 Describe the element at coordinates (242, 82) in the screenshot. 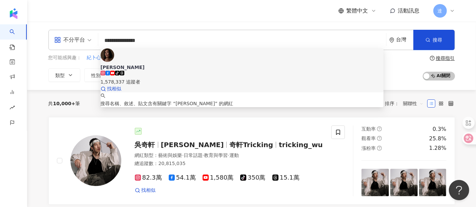

I see `div: 1,578,337 追蹤者` at that location.